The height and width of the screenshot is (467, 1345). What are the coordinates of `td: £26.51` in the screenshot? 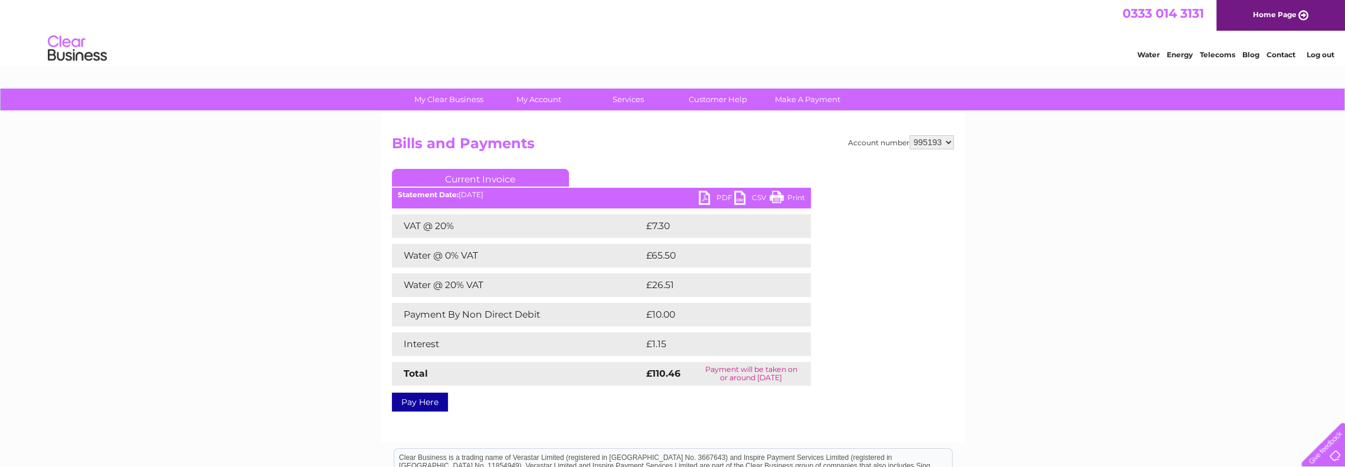 It's located at (715, 285).